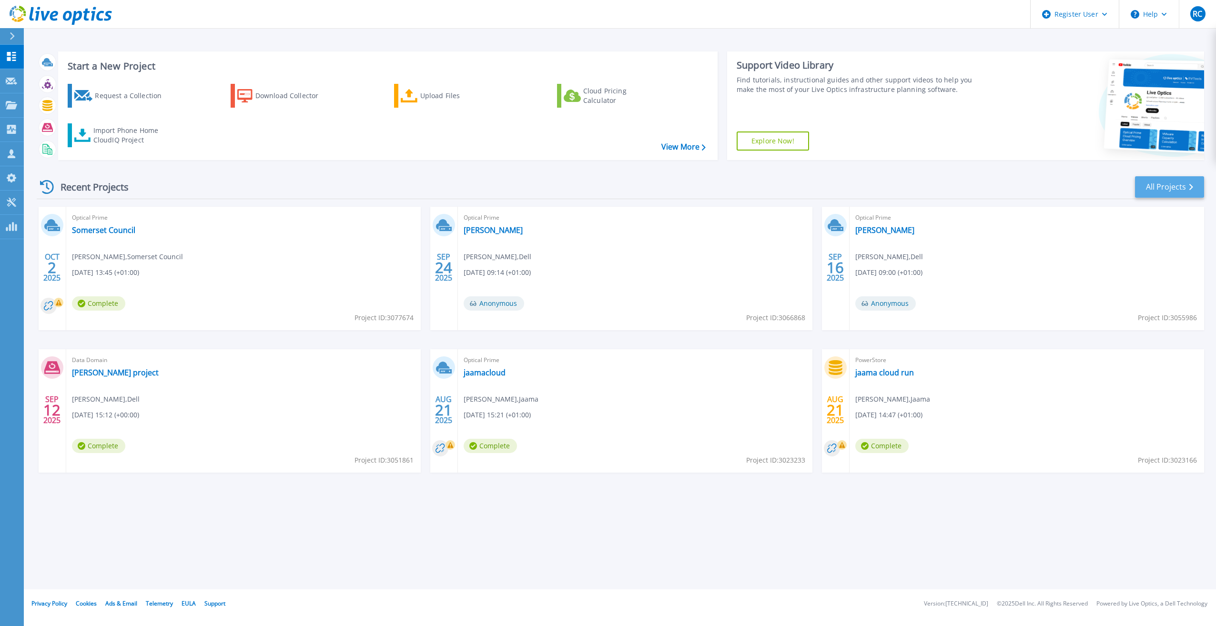  I want to click on div: Cloud Pricing Calculator, so click(621, 96).